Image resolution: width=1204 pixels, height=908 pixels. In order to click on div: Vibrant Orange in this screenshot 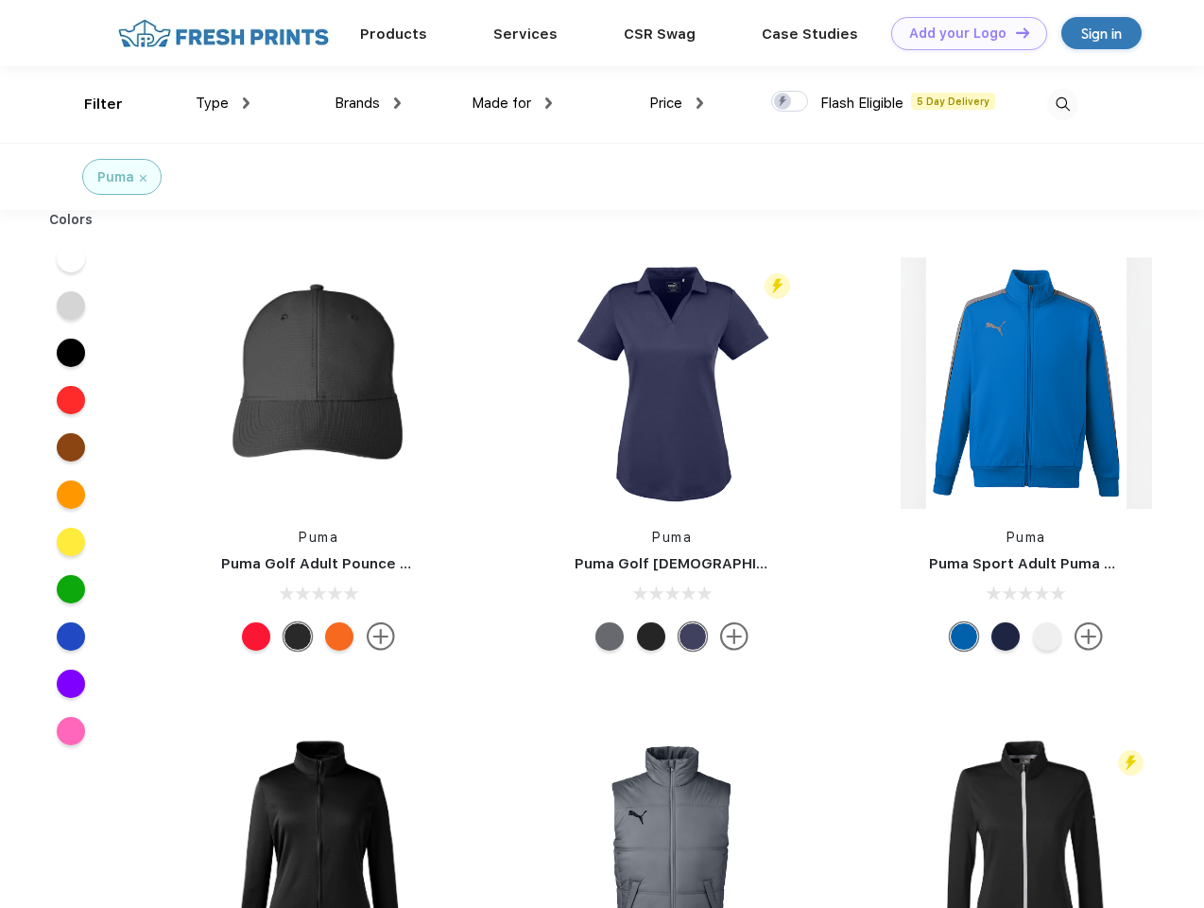, I will do `click(339, 636)`.